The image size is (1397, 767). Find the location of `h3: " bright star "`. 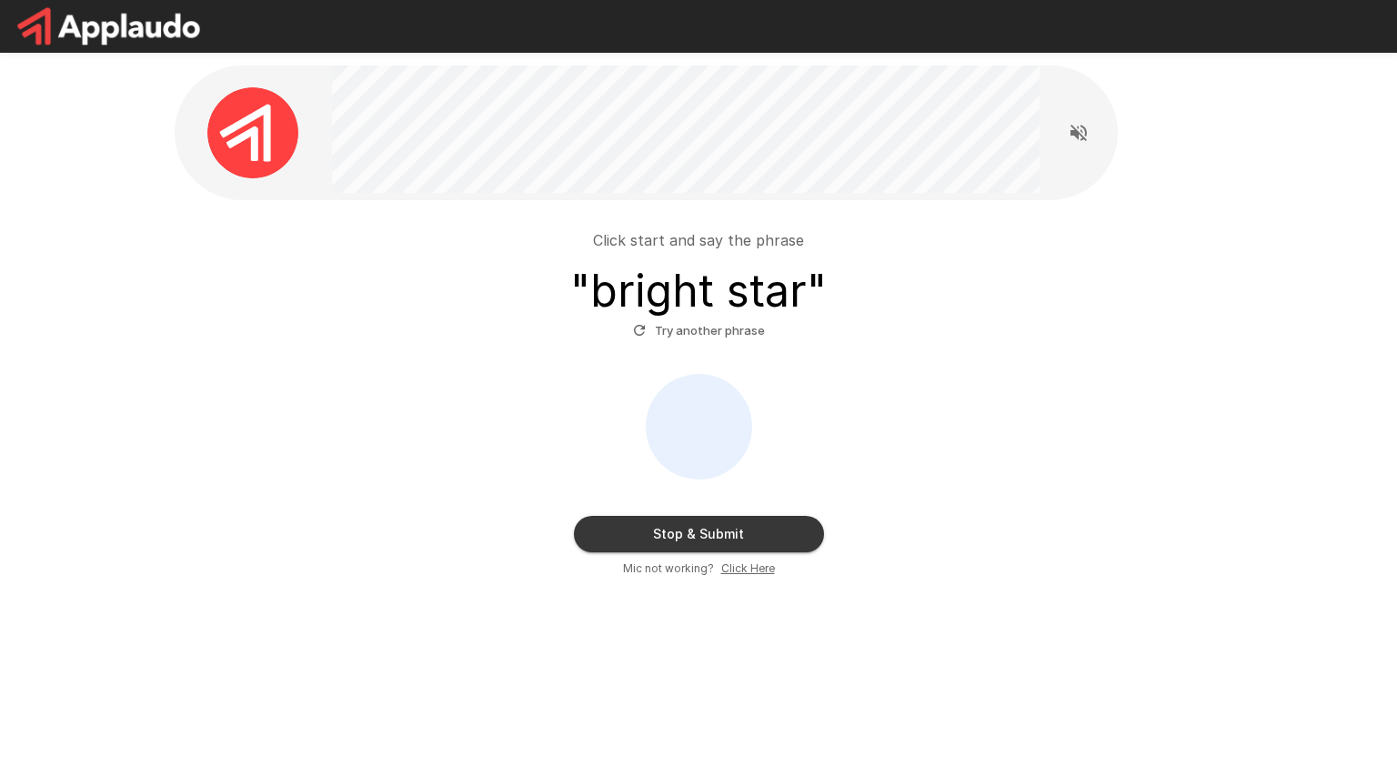

h3: " bright star " is located at coordinates (698, 291).